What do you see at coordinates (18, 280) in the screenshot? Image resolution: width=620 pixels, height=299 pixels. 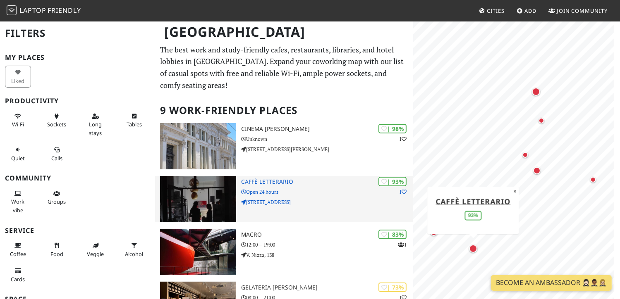 I see `span: Credit cards` at bounding box center [18, 280].